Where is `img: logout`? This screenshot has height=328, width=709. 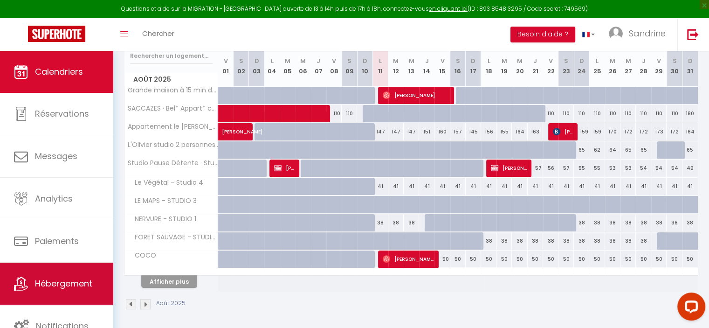
img: logout is located at coordinates (693, 34).